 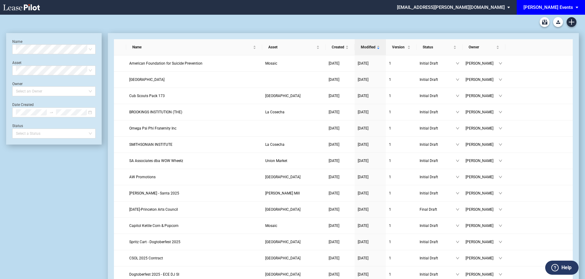 I want to click on span: Edwin McCora - Santa 2025, so click(x=154, y=193).